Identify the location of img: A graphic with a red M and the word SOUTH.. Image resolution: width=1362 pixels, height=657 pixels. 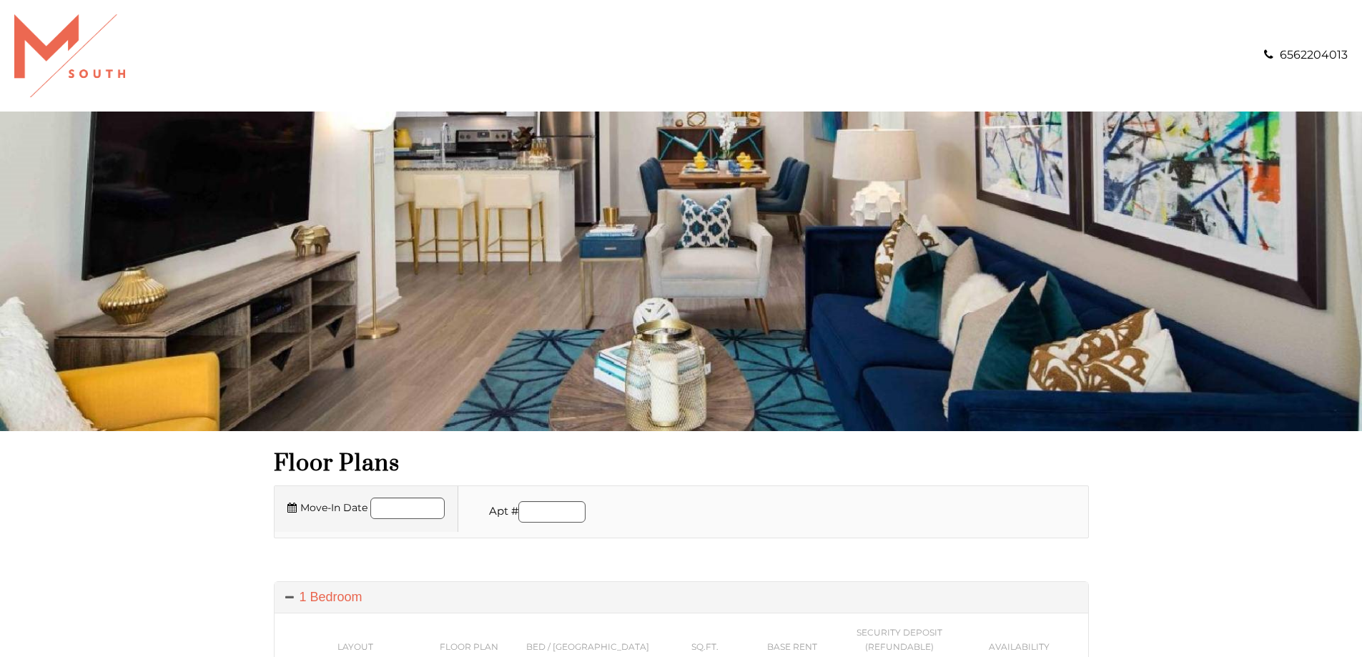
(69, 56).